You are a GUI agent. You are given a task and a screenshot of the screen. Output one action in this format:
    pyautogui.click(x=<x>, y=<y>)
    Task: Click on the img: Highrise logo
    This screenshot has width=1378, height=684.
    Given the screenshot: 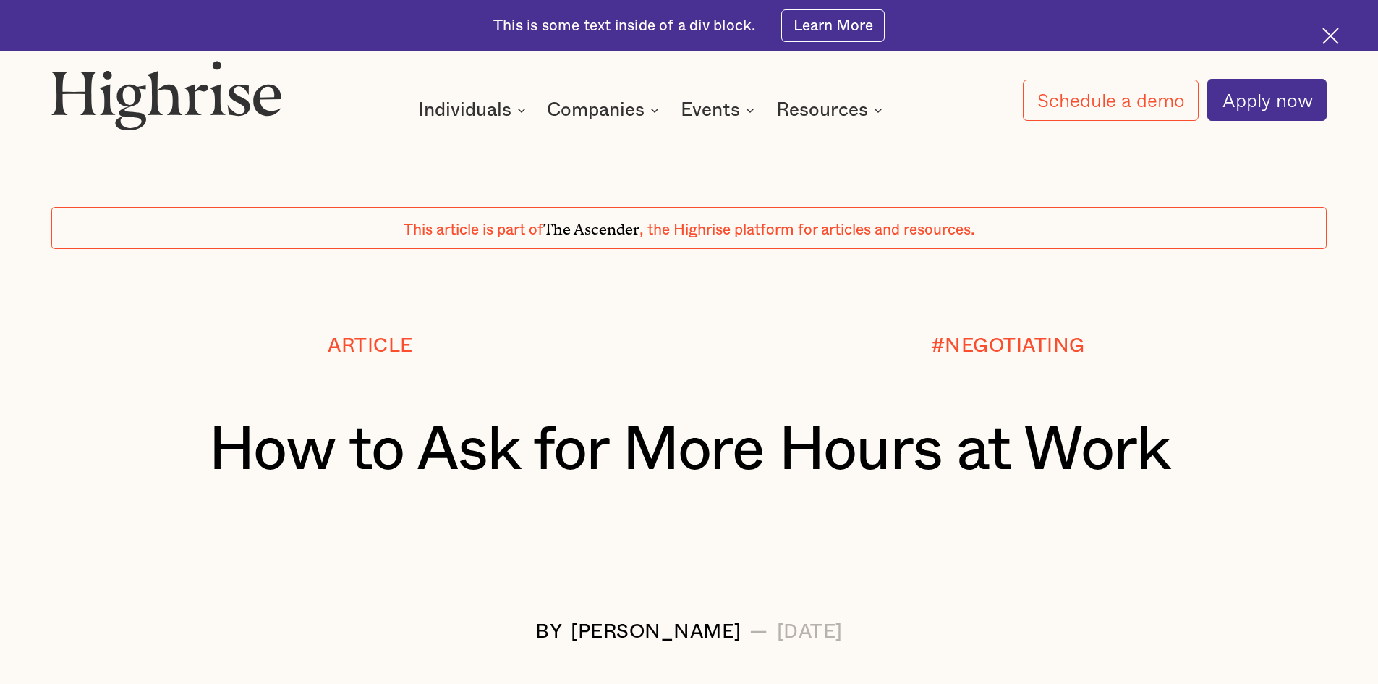 What is the action you would take?
    pyautogui.click(x=166, y=95)
    